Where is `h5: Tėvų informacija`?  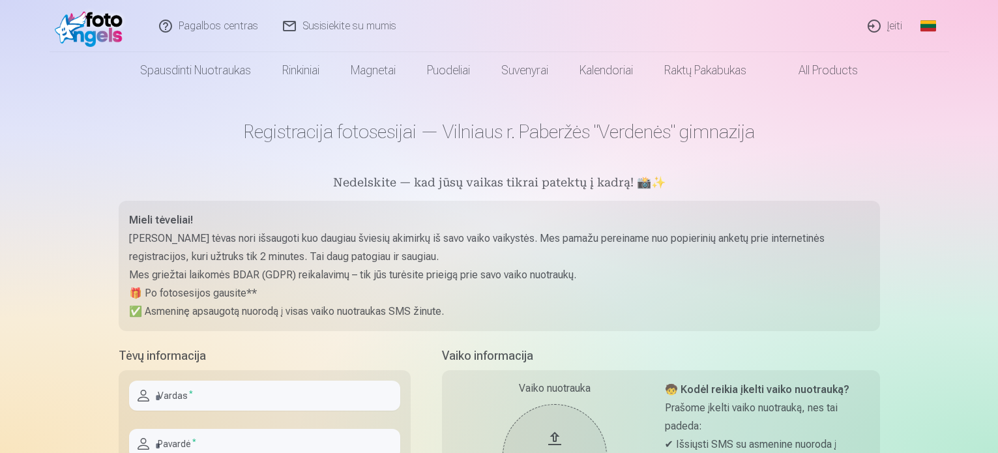 h5: Tėvų informacija is located at coordinates (265, 356).